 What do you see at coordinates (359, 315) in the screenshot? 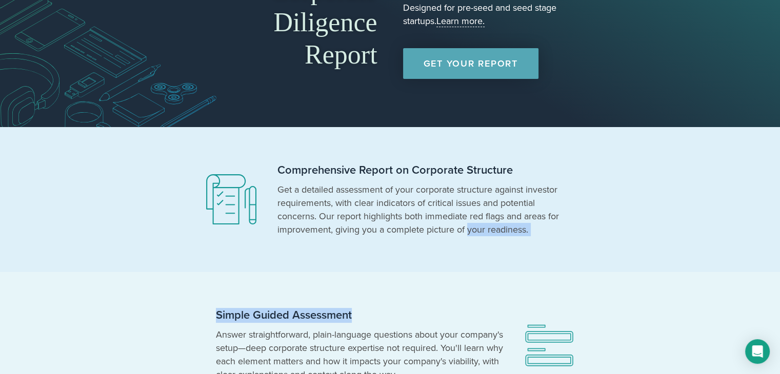
I see `h2: Simple Guided Assessment` at bounding box center [359, 315].